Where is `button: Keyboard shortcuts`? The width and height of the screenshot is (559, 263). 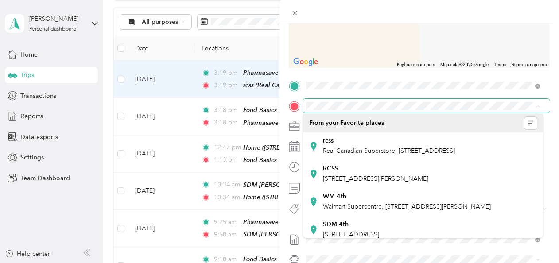 button: Keyboard shortcuts is located at coordinates (416, 65).